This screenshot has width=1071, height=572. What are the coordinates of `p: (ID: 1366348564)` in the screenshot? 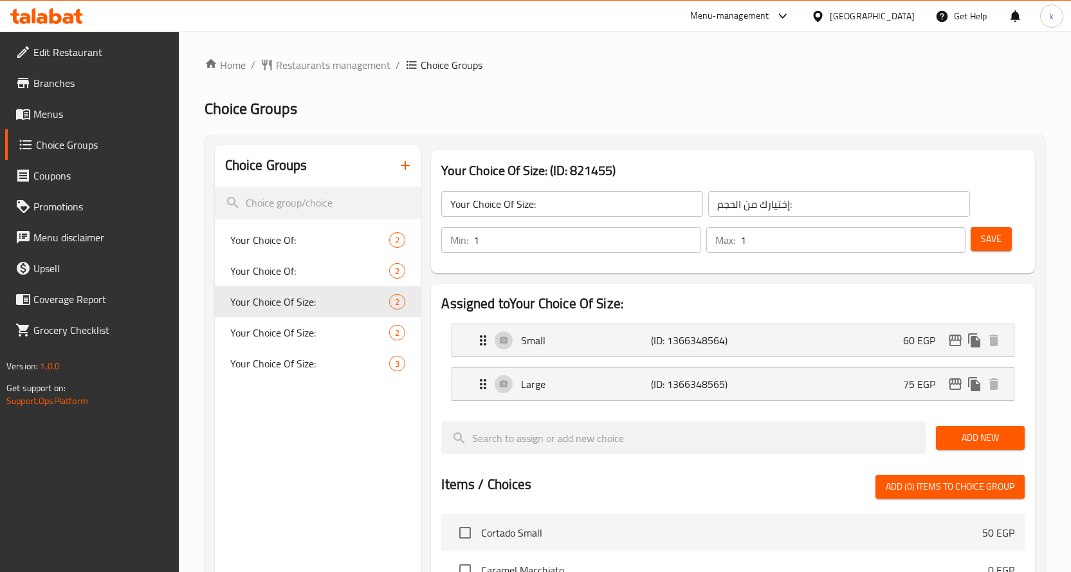 It's located at (694, 340).